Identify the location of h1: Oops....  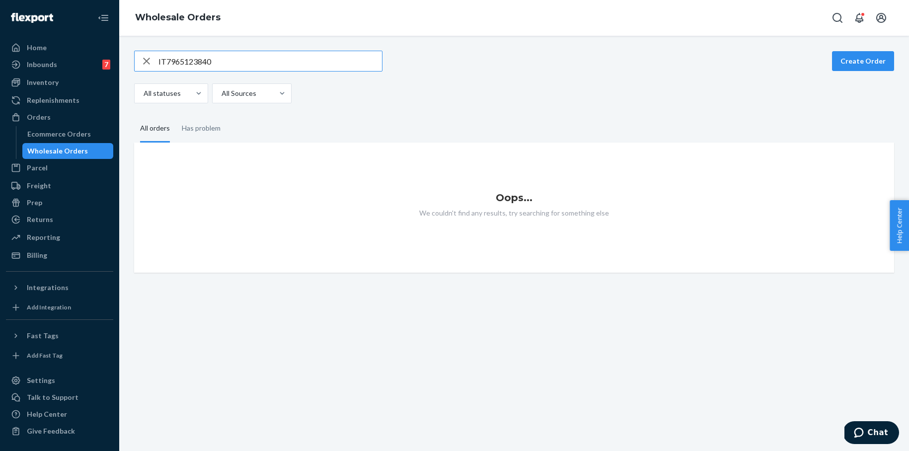
(514, 198).